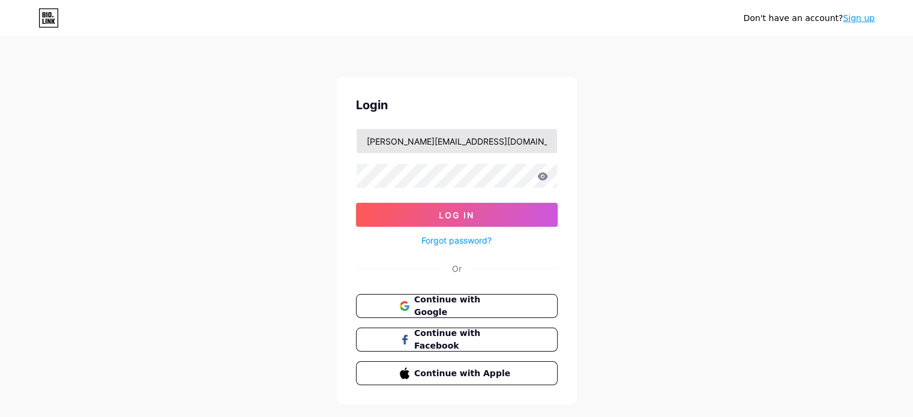 The image size is (913, 417). Describe the element at coordinates (808, 18) in the screenshot. I see `div: Don't have an account?` at that location.